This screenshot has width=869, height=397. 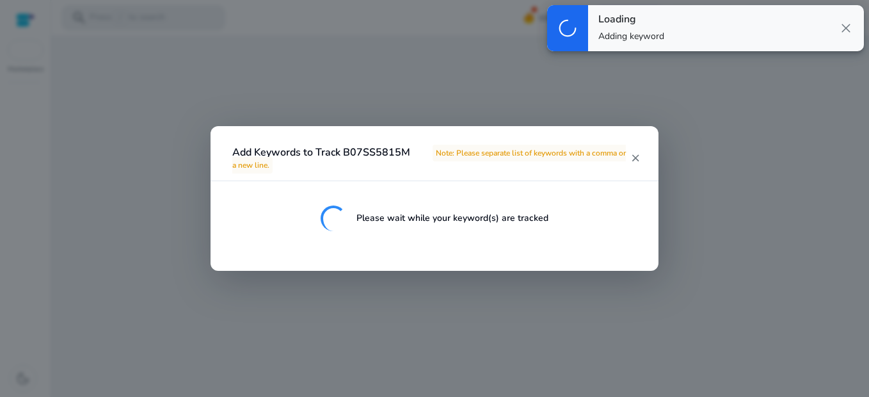 What do you see at coordinates (631, 36) in the screenshot?
I see `p: Adding keyword` at bounding box center [631, 36].